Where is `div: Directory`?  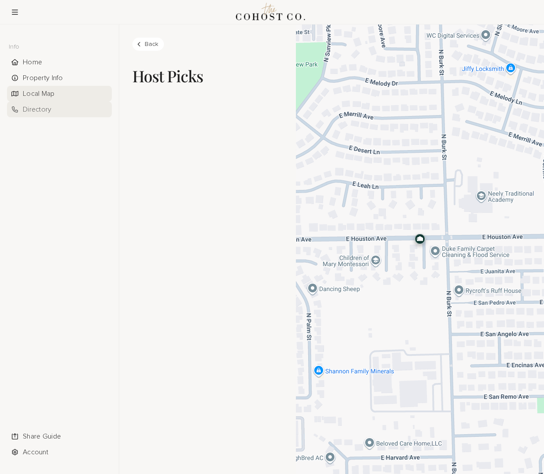
div: Directory is located at coordinates (59, 110).